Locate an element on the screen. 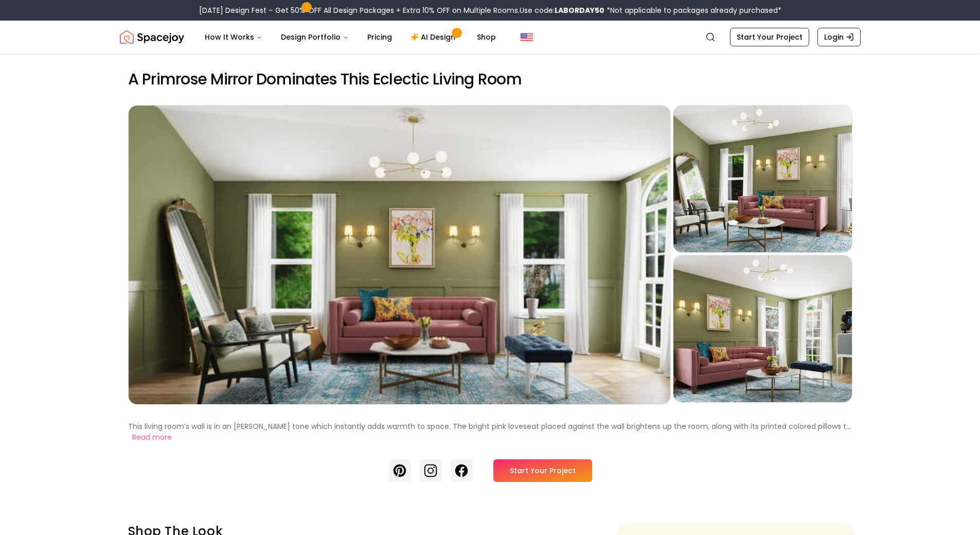  a: Shop is located at coordinates (486, 37).